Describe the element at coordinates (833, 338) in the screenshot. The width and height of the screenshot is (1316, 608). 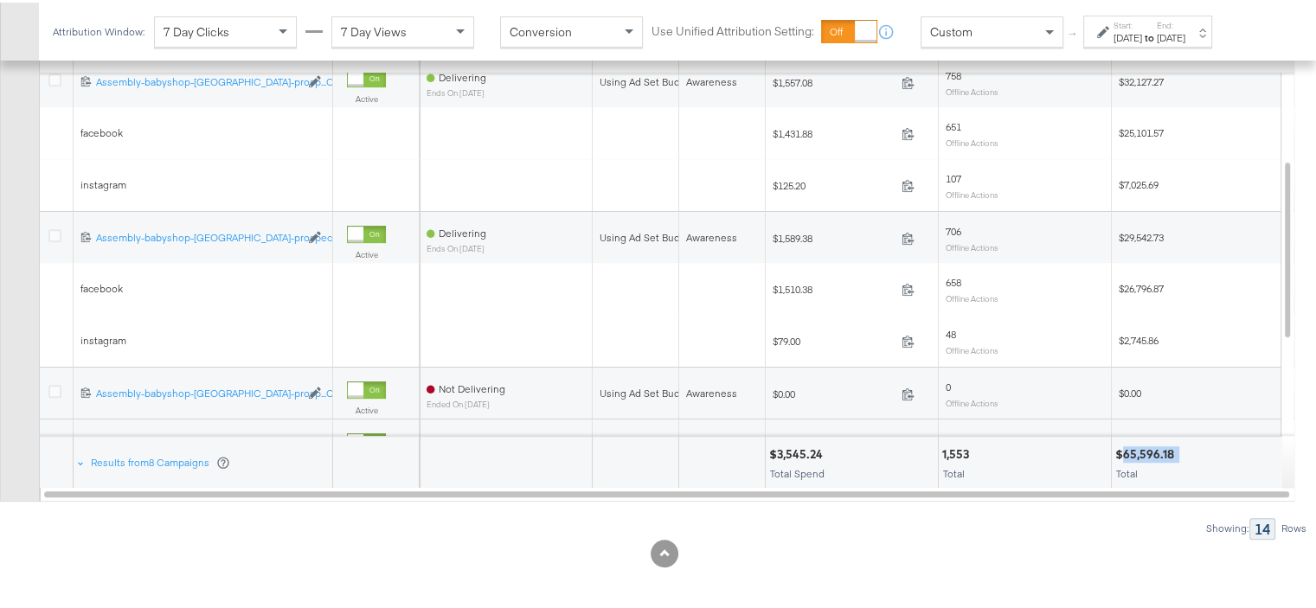
I see `span: $79.00` at that location.